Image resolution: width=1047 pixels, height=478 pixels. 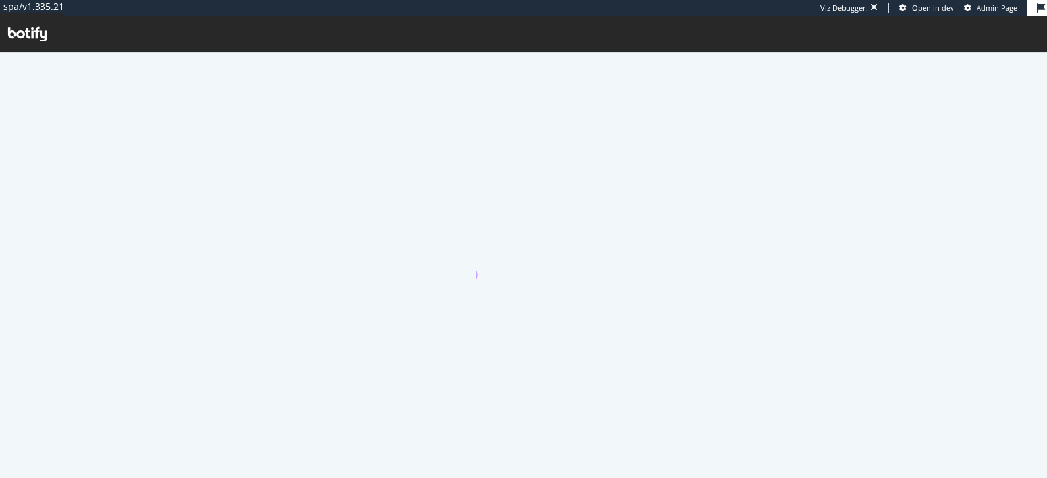 What do you see at coordinates (991, 8) in the screenshot?
I see `a: Admin Page` at bounding box center [991, 8].